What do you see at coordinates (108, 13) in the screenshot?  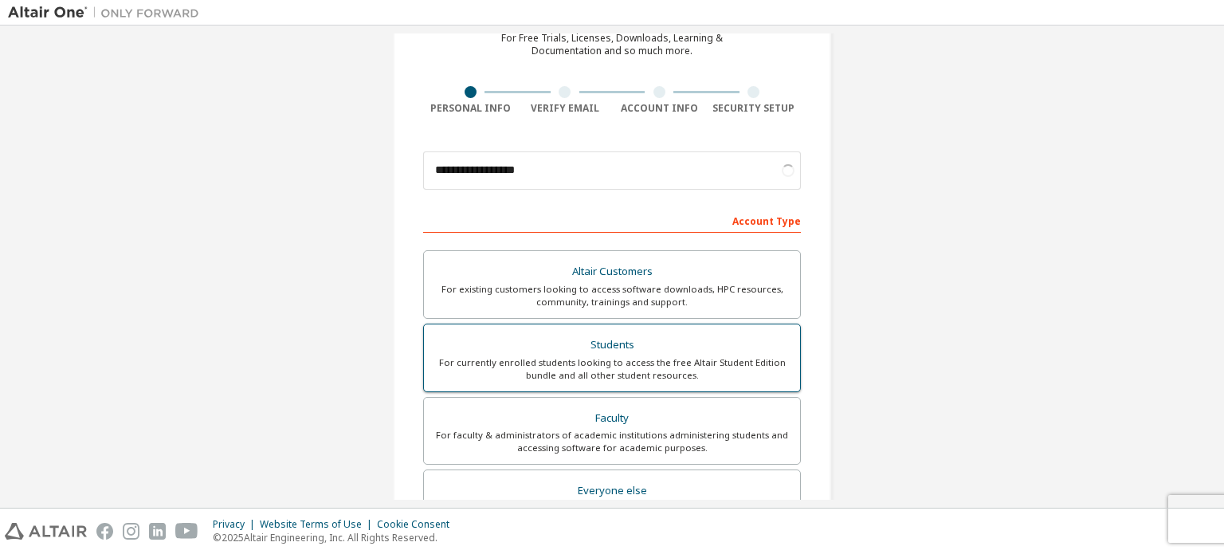 I see `img: Altair One` at bounding box center [108, 13].